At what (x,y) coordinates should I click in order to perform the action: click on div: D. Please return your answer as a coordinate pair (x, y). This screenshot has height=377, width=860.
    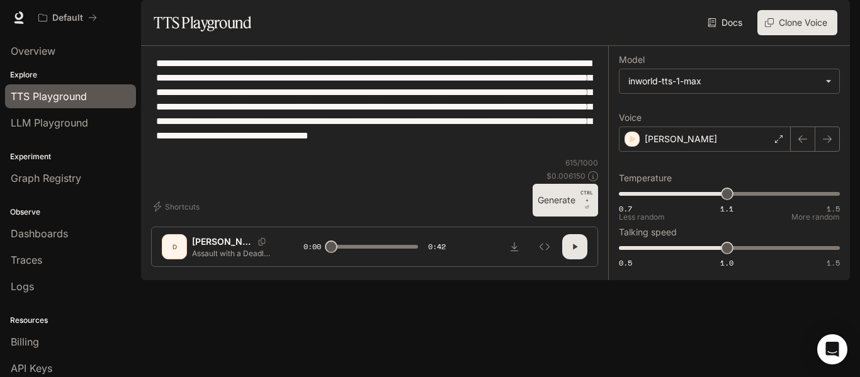
    Looking at the image, I should click on (174, 247).